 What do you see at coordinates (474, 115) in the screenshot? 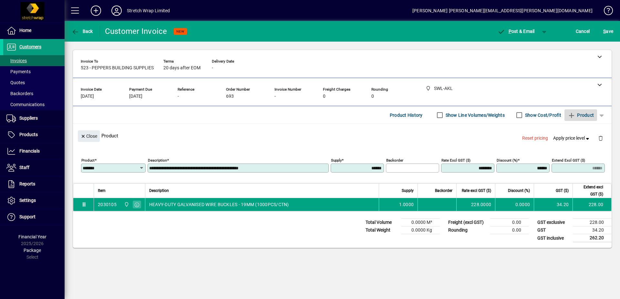
I see `label: Show Line Volumes/Weights` at bounding box center [474, 115].